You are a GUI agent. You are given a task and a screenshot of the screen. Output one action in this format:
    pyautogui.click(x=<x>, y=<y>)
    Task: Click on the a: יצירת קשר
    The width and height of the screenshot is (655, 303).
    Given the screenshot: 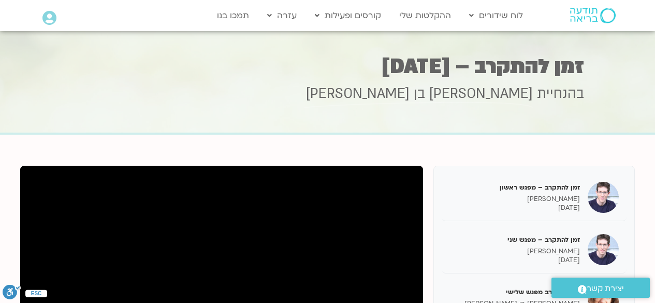 What is the action you would take?
    pyautogui.click(x=601, y=288)
    